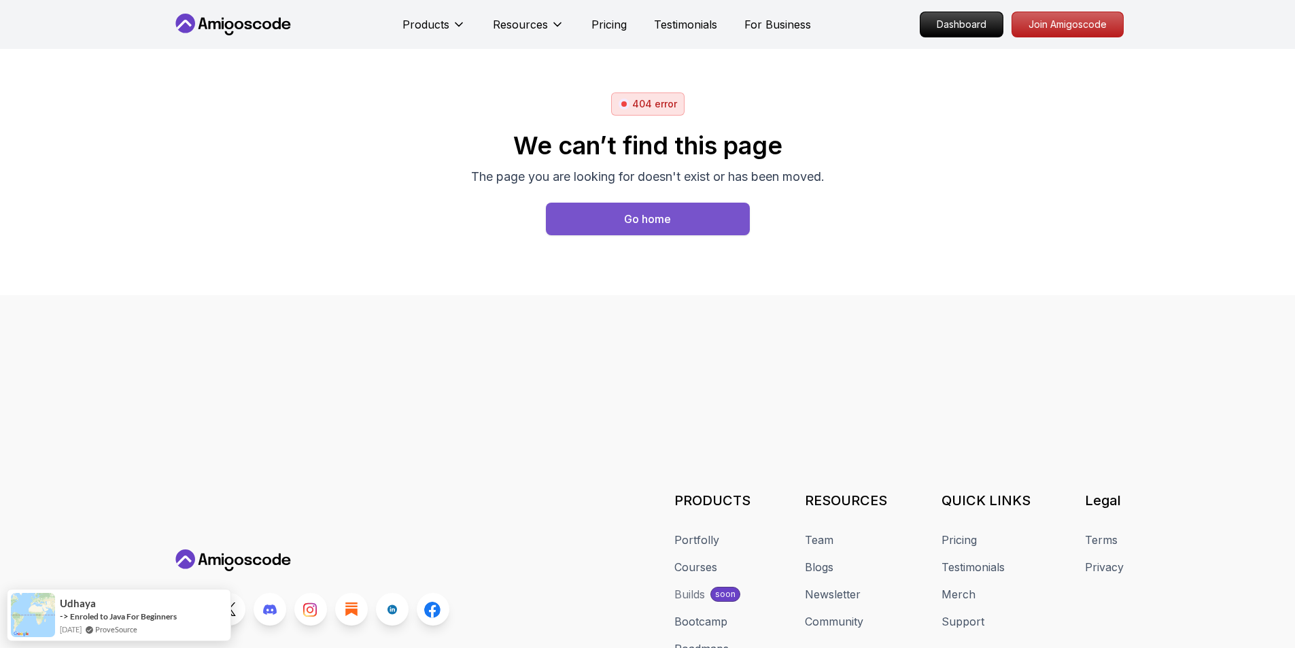  What do you see at coordinates (819, 567) in the screenshot?
I see `a: Blogs` at bounding box center [819, 567].